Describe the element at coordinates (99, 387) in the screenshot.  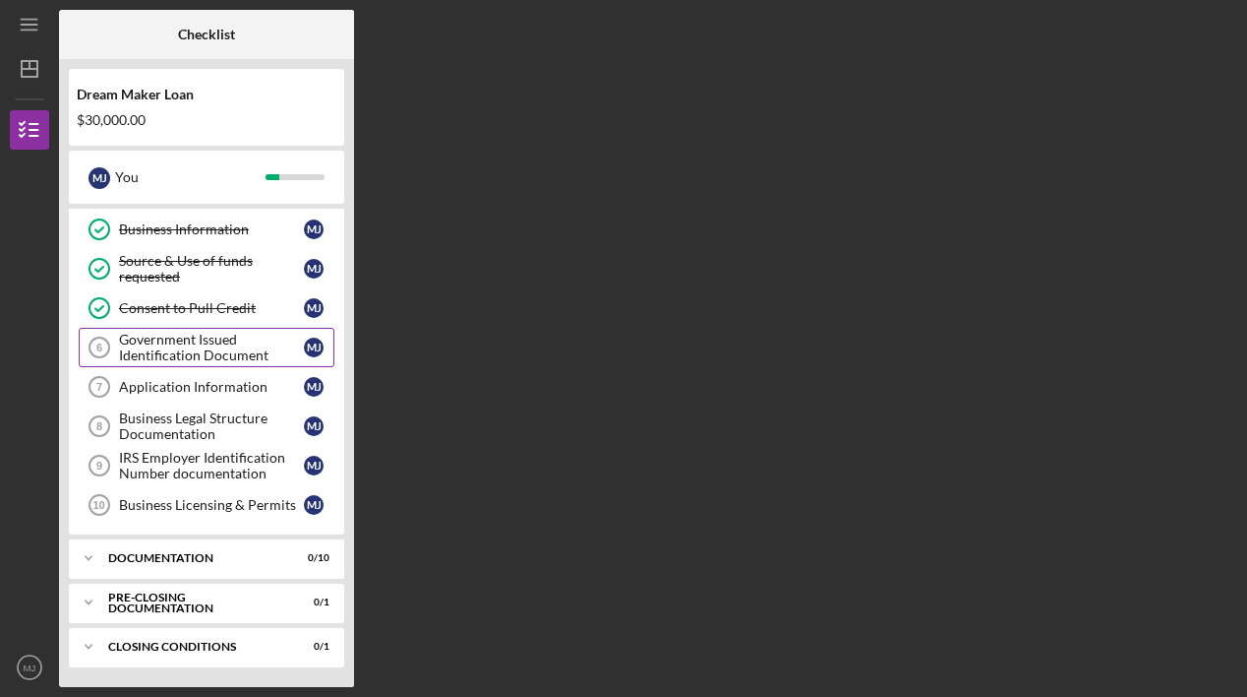
I see `tspan: 7` at that location.